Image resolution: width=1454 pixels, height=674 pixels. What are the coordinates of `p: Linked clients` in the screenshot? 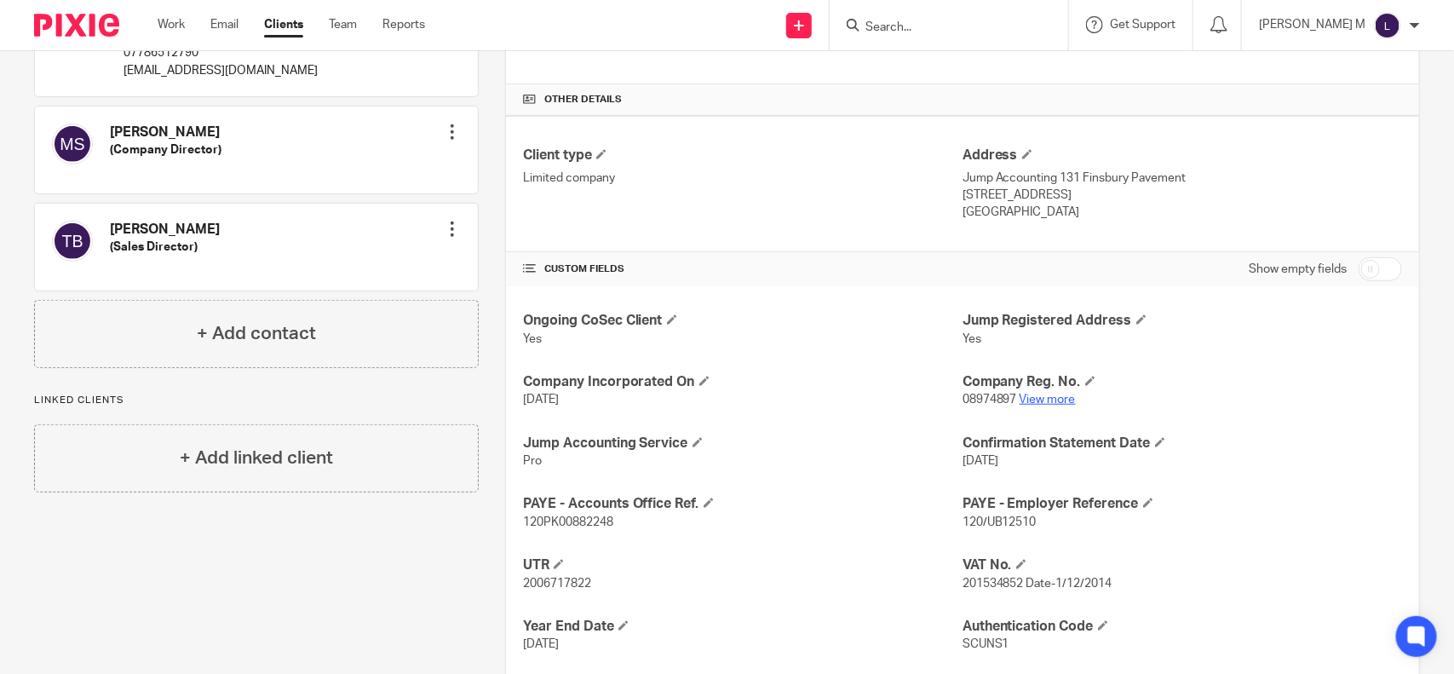 It's located at (256, 400).